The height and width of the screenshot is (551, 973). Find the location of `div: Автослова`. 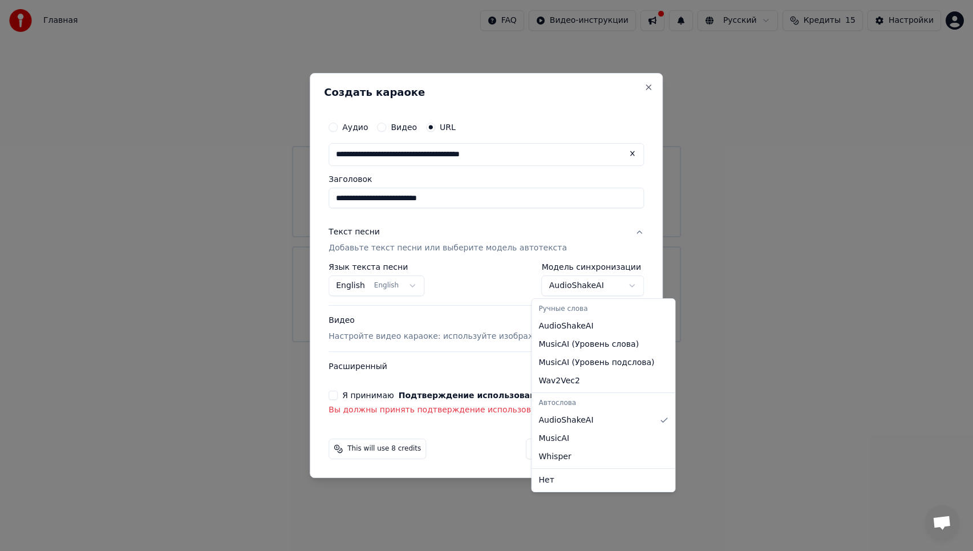

div: Автослова is located at coordinates (603, 403).